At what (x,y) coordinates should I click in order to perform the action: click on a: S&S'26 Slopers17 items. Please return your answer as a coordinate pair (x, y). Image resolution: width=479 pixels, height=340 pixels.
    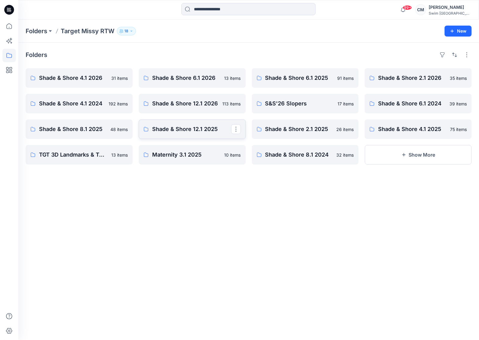
    Looking at the image, I should click on (305, 104).